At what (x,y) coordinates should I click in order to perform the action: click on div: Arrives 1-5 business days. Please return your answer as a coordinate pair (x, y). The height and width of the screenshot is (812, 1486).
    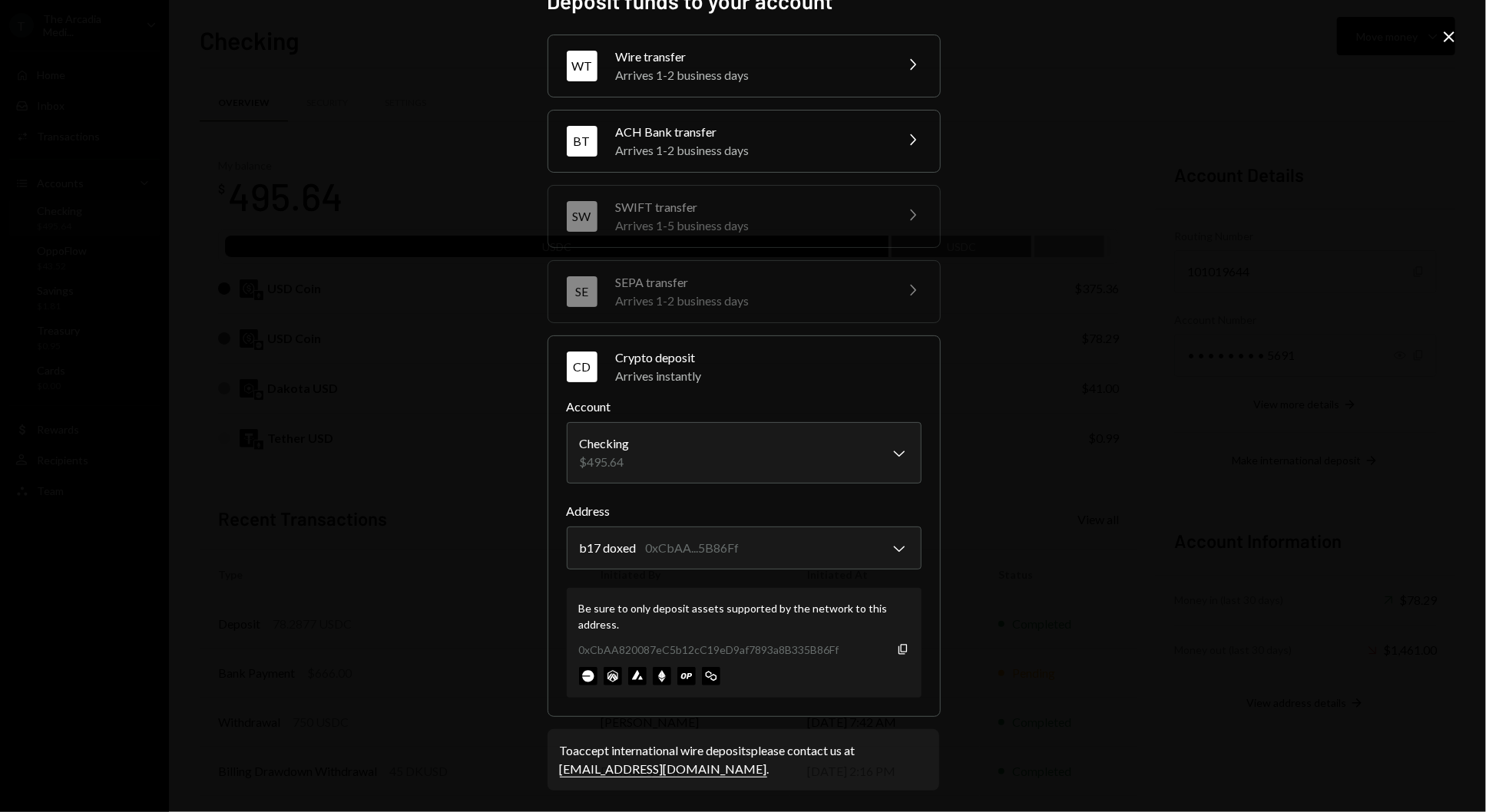
    Looking at the image, I should click on (751, 225).